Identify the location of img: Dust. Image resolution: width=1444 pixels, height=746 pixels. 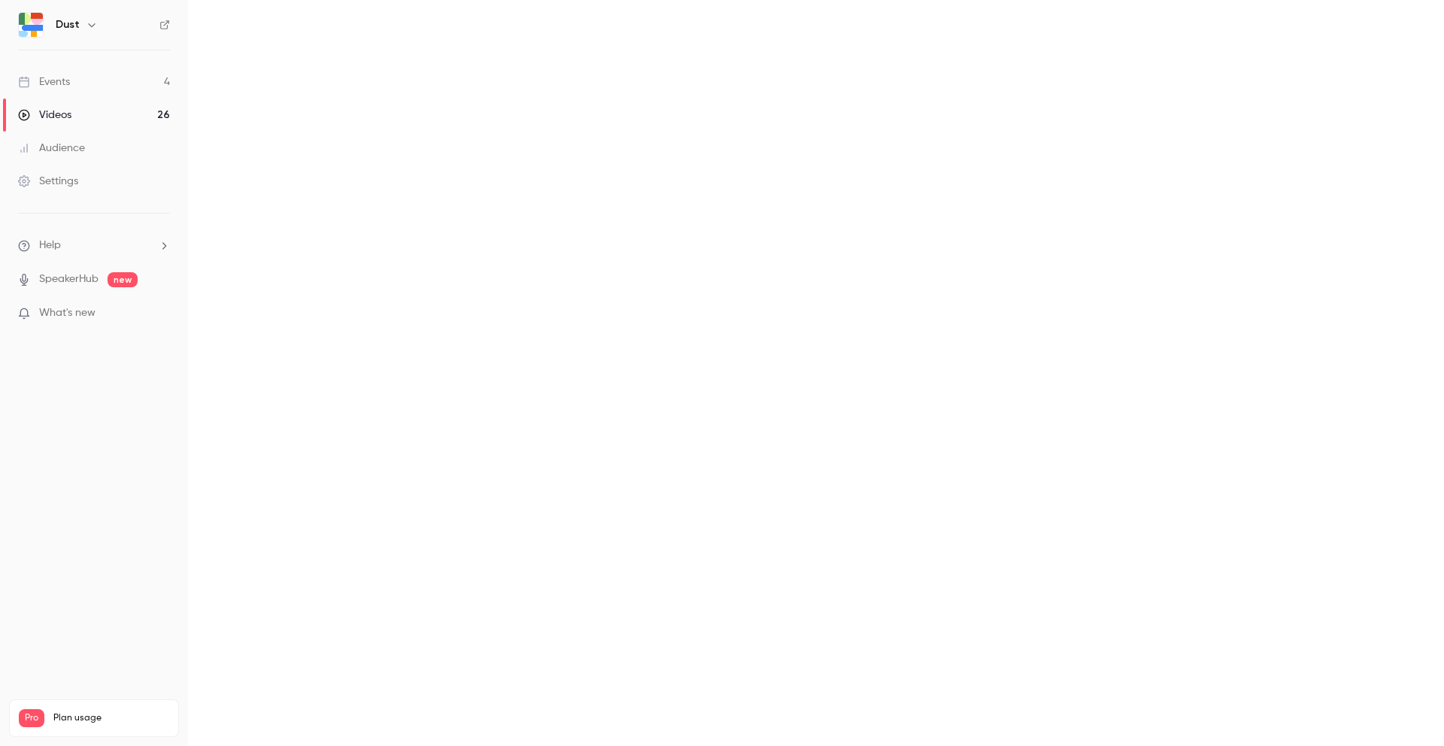
(31, 25).